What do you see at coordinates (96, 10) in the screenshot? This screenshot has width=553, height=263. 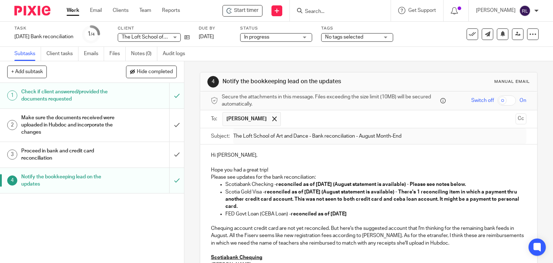 I see `a: Email` at bounding box center [96, 10].